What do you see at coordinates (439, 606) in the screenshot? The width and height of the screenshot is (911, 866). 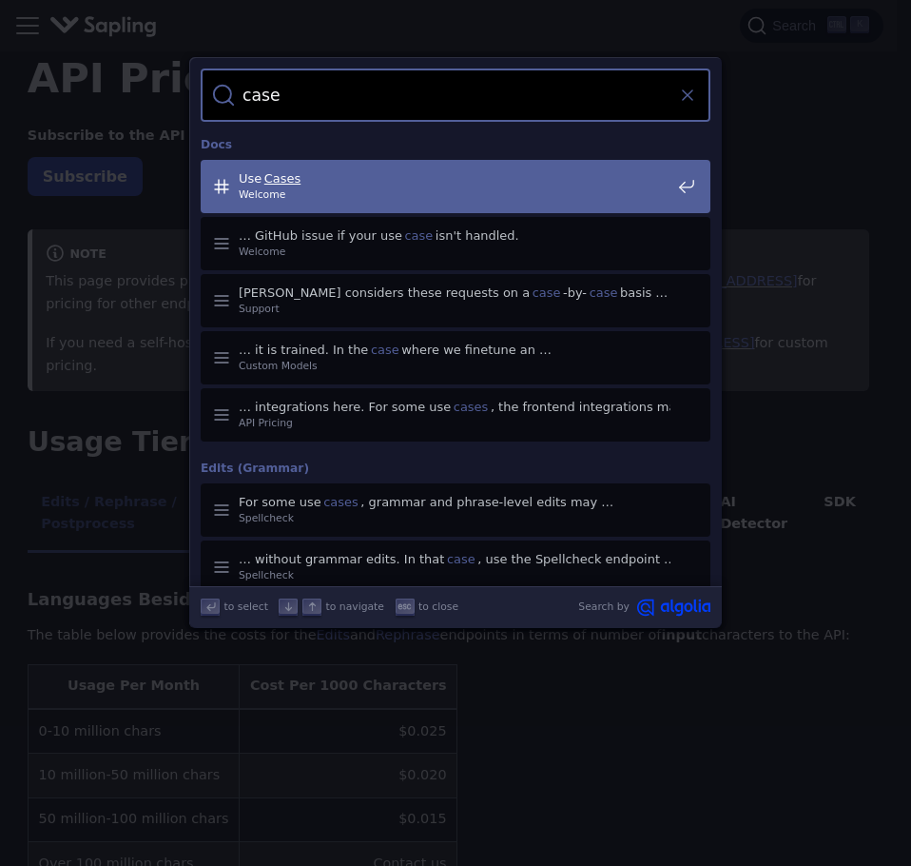 I see `span: to close` at bounding box center [439, 606].